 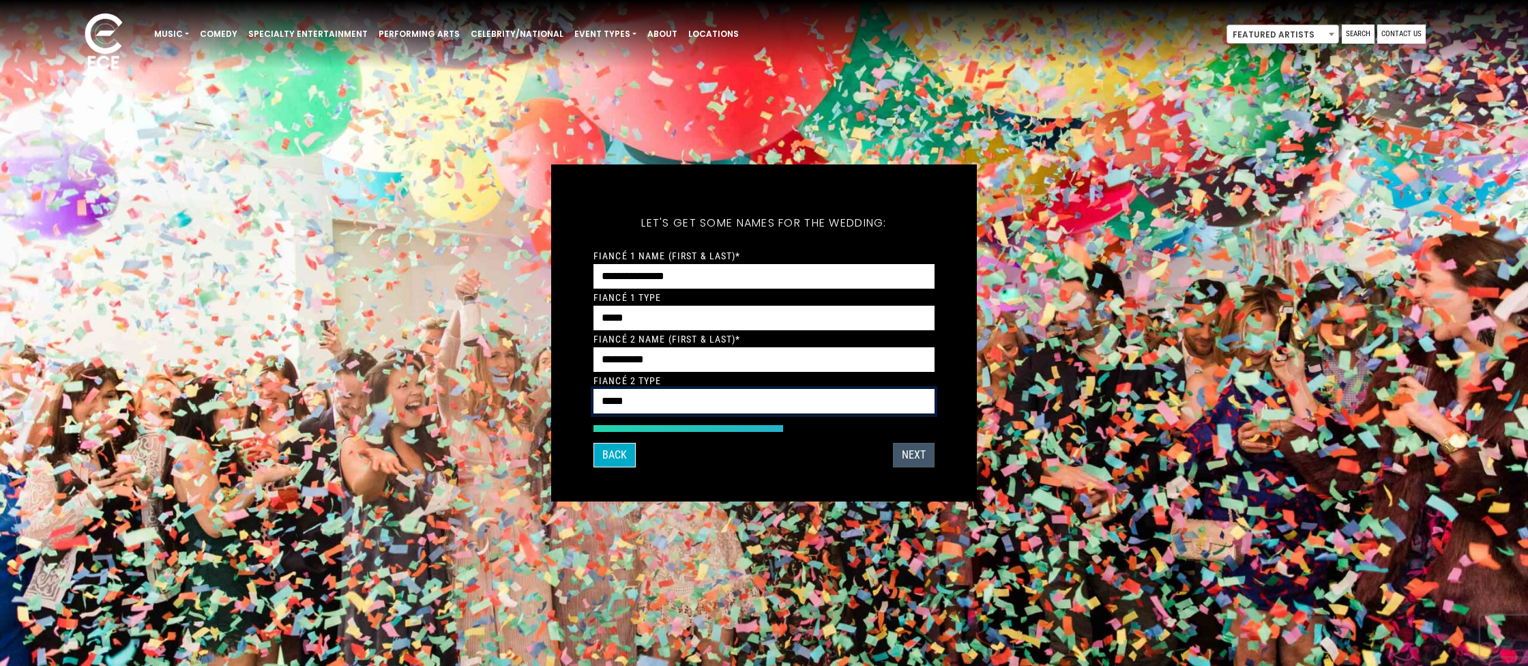 What do you see at coordinates (628, 381) in the screenshot?
I see `label: Fiancé 2 Type` at bounding box center [628, 381].